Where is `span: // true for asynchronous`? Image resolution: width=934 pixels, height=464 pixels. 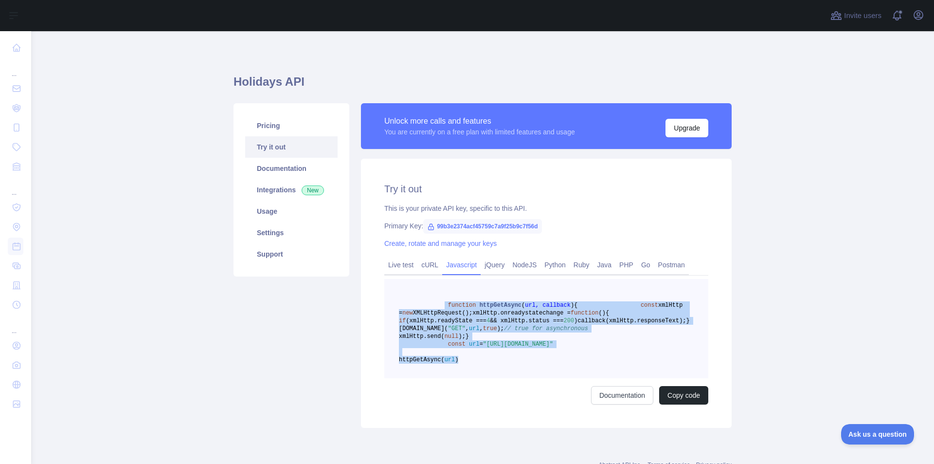 span: // true for asynchronous is located at coordinates (546, 328).